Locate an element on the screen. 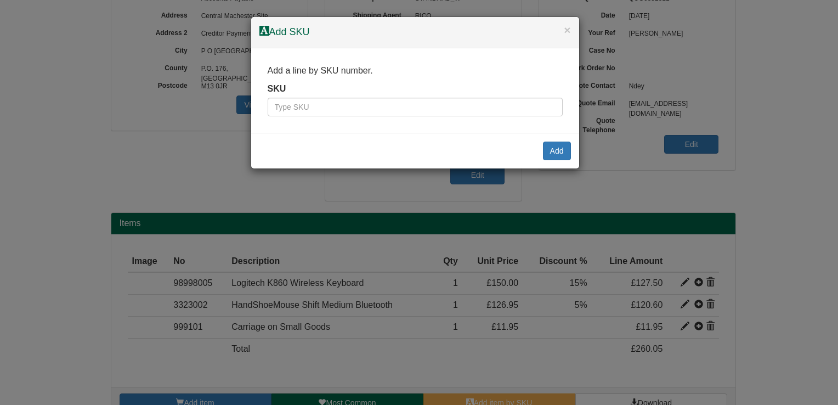  h4: Add SKU is located at coordinates (415, 32).